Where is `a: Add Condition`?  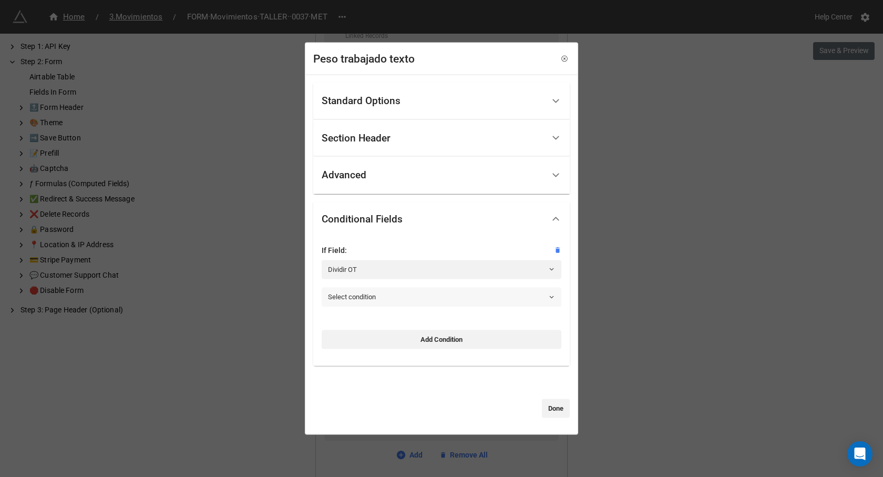
a: Add Condition is located at coordinates (441, 339).